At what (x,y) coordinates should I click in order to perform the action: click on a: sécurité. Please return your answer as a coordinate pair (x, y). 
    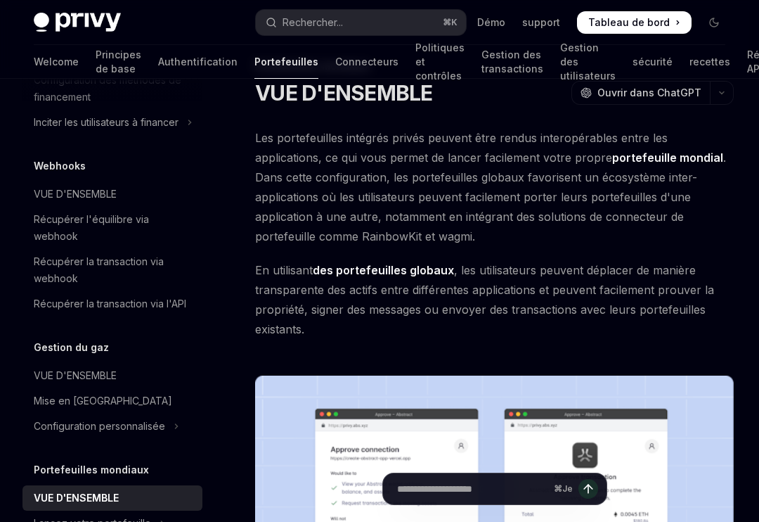
    Looking at the image, I should click on (652, 62).